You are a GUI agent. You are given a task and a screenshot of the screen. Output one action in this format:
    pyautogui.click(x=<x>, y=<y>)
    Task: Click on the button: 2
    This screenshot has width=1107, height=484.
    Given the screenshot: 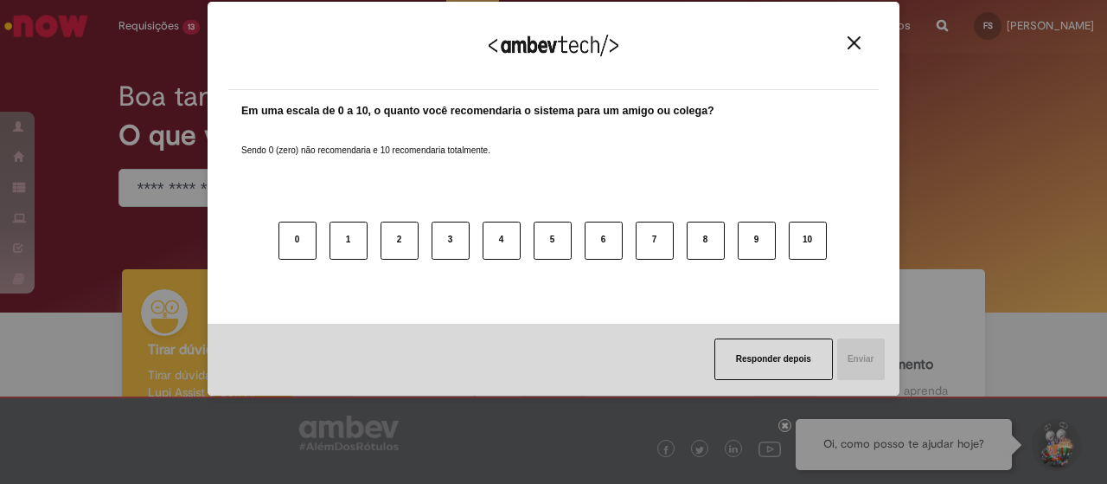 What is the action you would take?
    pyautogui.click(x=400, y=241)
    